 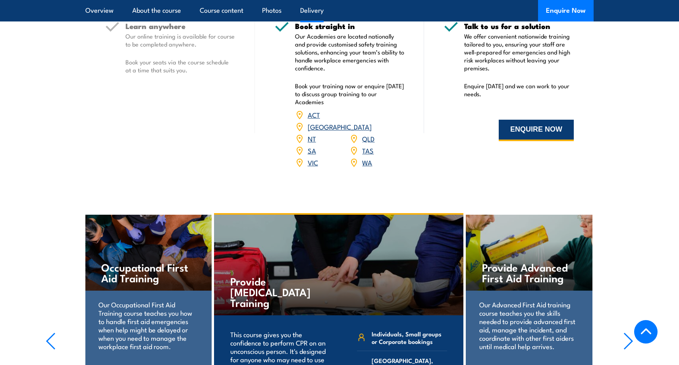 I want to click on p: Our Occupational First Aid Training course teaches you how to handle first aid emergencies when h..., so click(x=148, y=325).